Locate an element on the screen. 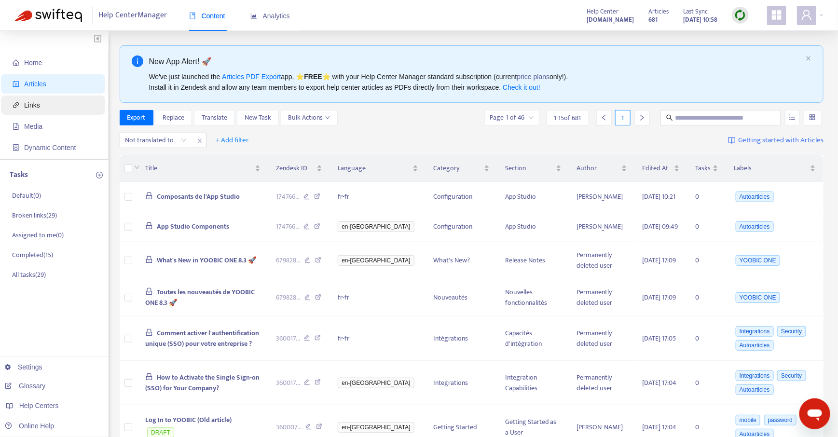  span: mobile is located at coordinates (748, 420).